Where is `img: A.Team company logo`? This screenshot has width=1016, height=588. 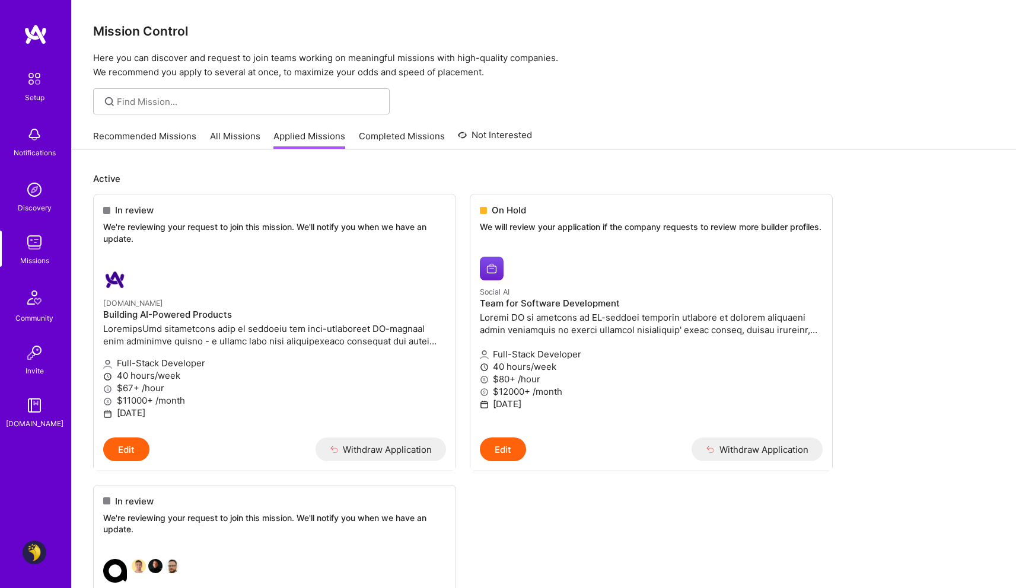 img: A.Team company logo is located at coordinates (115, 280).